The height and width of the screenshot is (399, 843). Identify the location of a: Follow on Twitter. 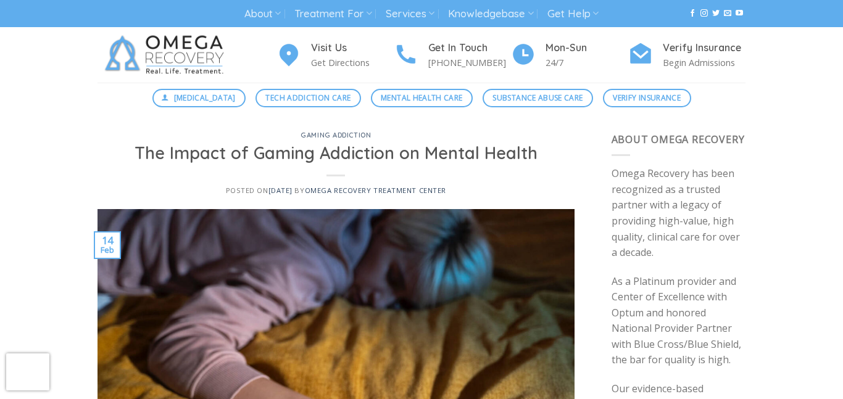
(716, 14).